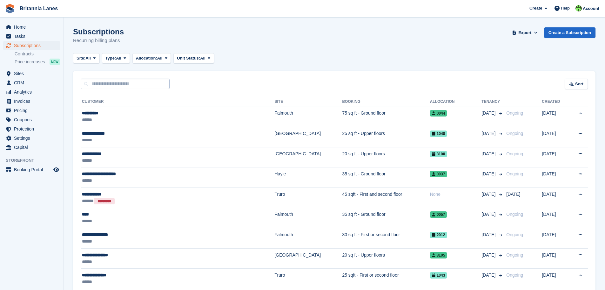  Describe the element at coordinates (386, 278) in the screenshot. I see `td: 25 sqft - First or second floor` at that location.